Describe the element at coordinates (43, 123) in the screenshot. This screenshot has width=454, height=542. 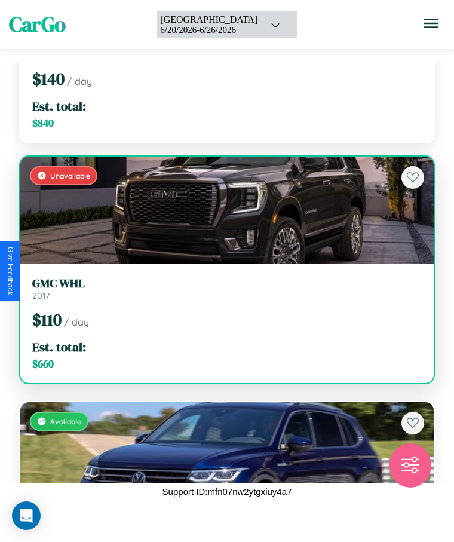
I see `span: $ 840` at that location.